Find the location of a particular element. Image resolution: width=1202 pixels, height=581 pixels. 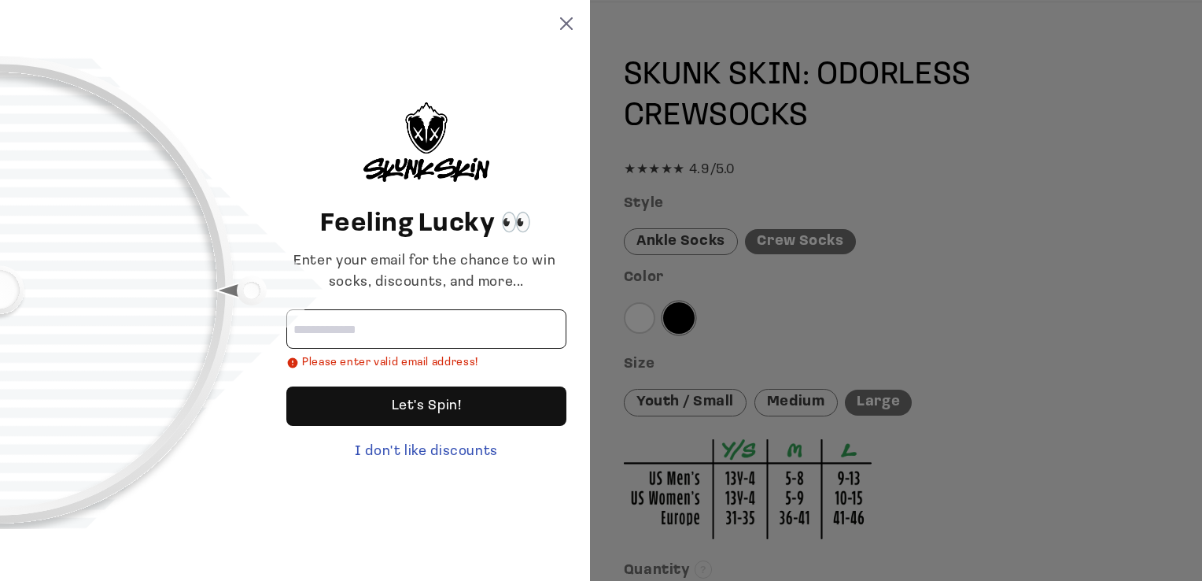

header: Feeling Lucky 👀 is located at coordinates (426, 224).